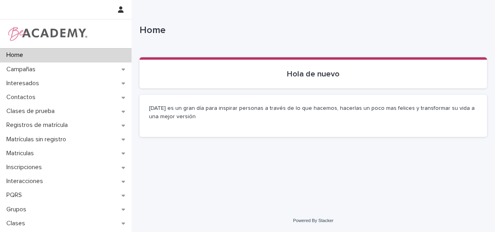 The image size is (495, 232). What do you see at coordinates (22, 97) in the screenshot?
I see `p: Contactos` at bounding box center [22, 97].